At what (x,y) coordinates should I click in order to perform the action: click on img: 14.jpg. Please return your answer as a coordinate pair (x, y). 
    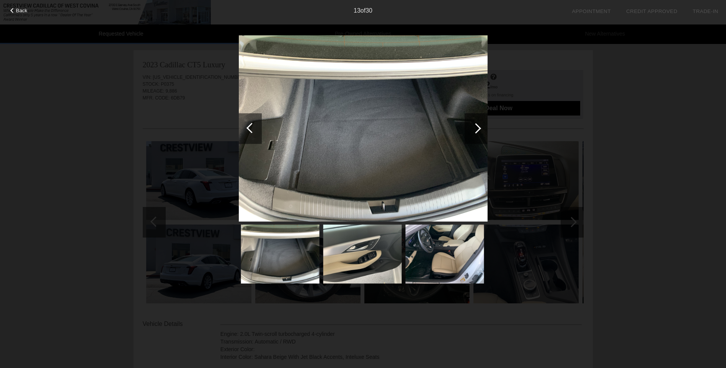
    Looking at the image, I should click on (362, 254).